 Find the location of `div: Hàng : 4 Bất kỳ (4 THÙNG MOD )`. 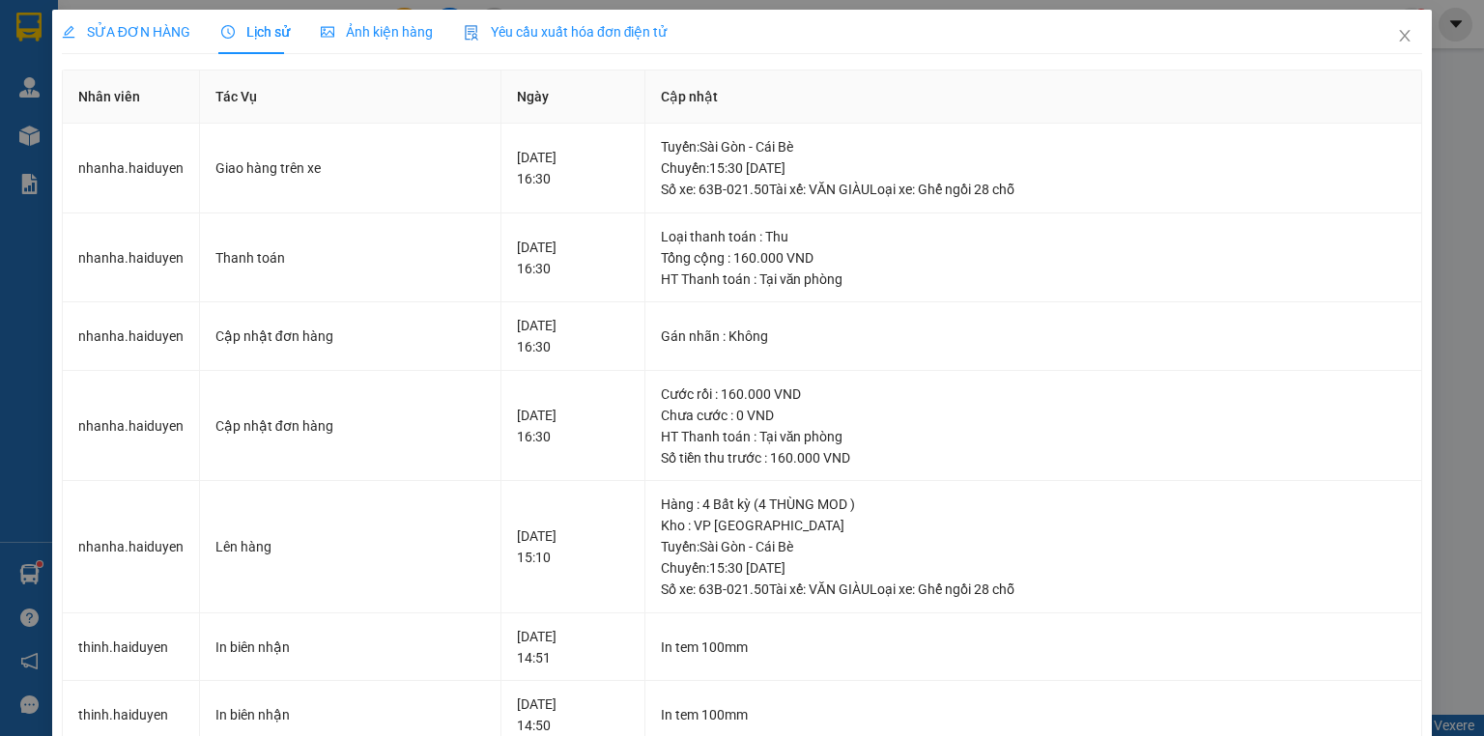

div: Hàng : 4 Bất kỳ (4 THÙNG MOD ) is located at coordinates (1034, 504).